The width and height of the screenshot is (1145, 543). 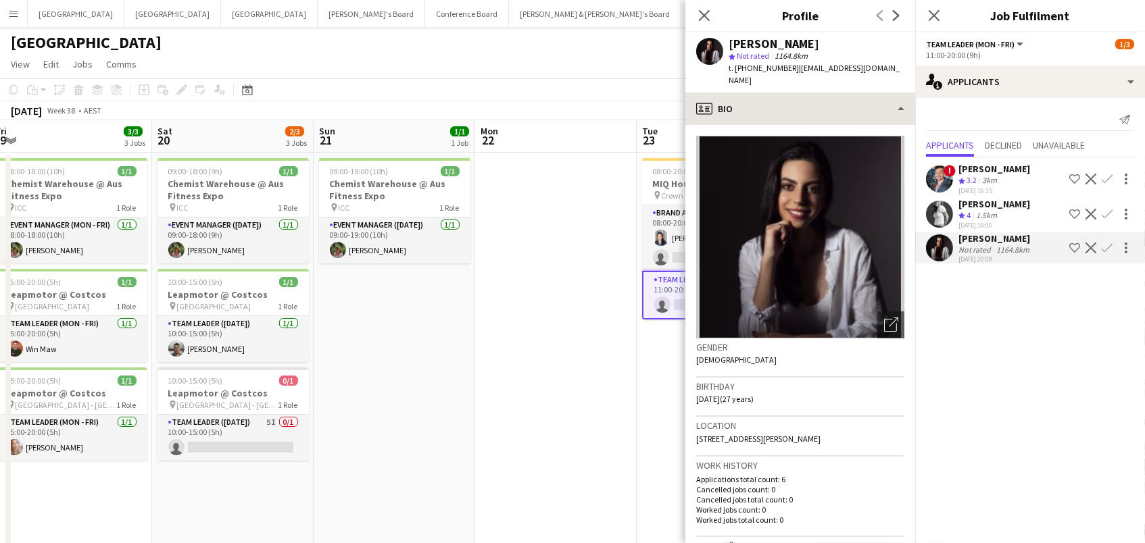 I want to click on h3: Birthday, so click(x=800, y=387).